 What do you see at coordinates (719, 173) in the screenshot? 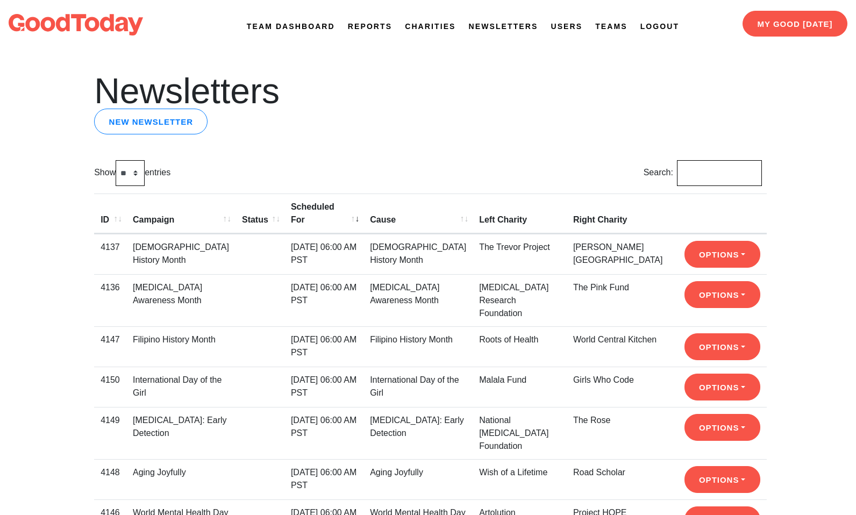
I see `input: Search:` at bounding box center [719, 173].